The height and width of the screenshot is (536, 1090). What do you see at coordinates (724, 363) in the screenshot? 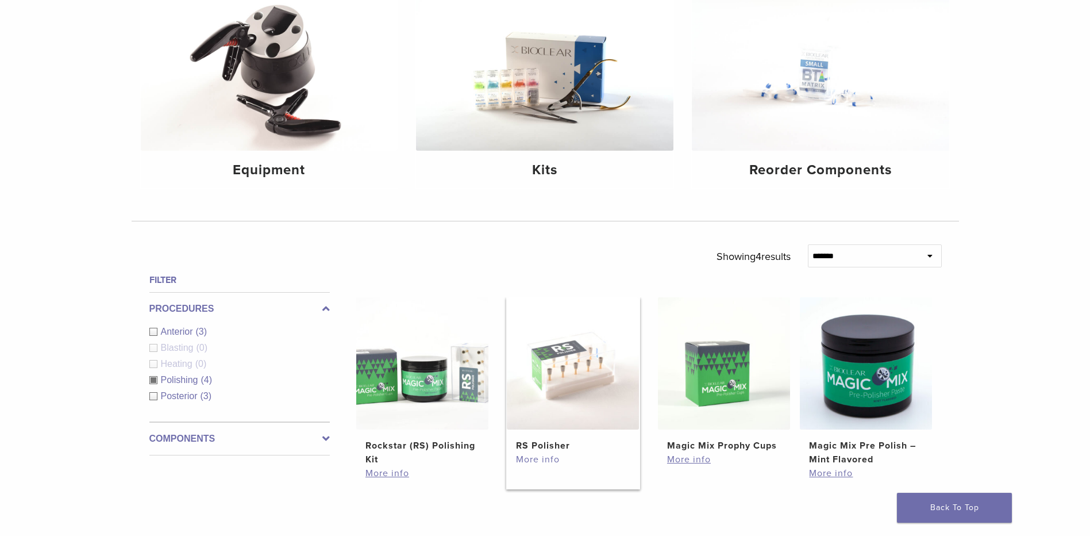
I see `img: Magic Mix Prophy Cups` at bounding box center [724, 363].